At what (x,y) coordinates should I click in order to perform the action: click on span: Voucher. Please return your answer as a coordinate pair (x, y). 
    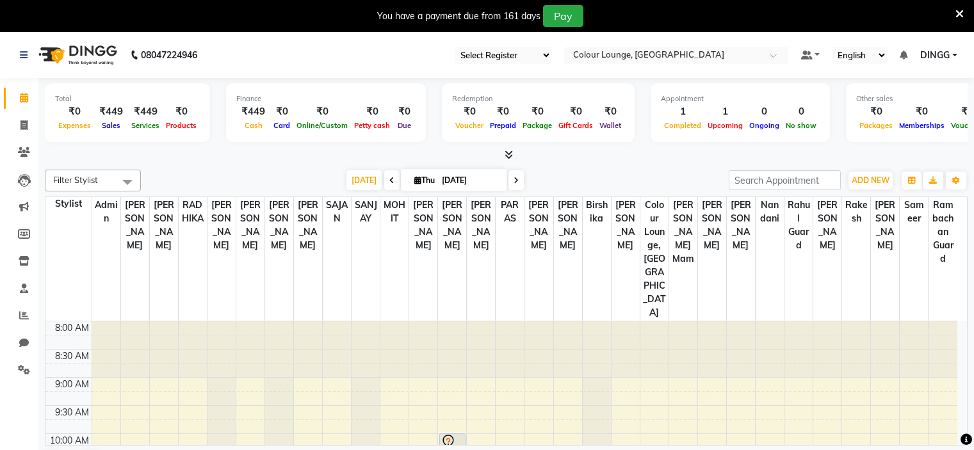
    Looking at the image, I should click on (469, 125).